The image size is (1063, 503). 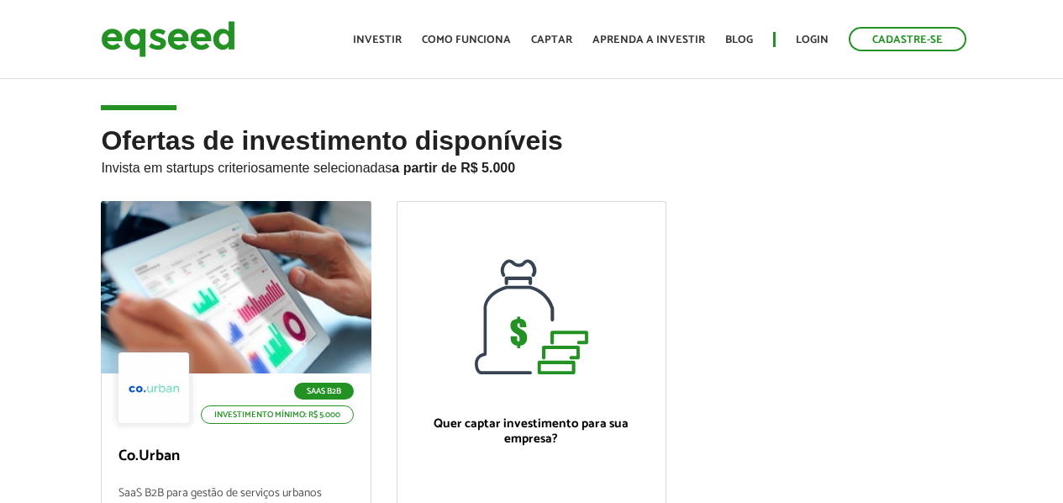 What do you see at coordinates (324, 391) in the screenshot?
I see `p: SaaS B2B` at bounding box center [324, 391].